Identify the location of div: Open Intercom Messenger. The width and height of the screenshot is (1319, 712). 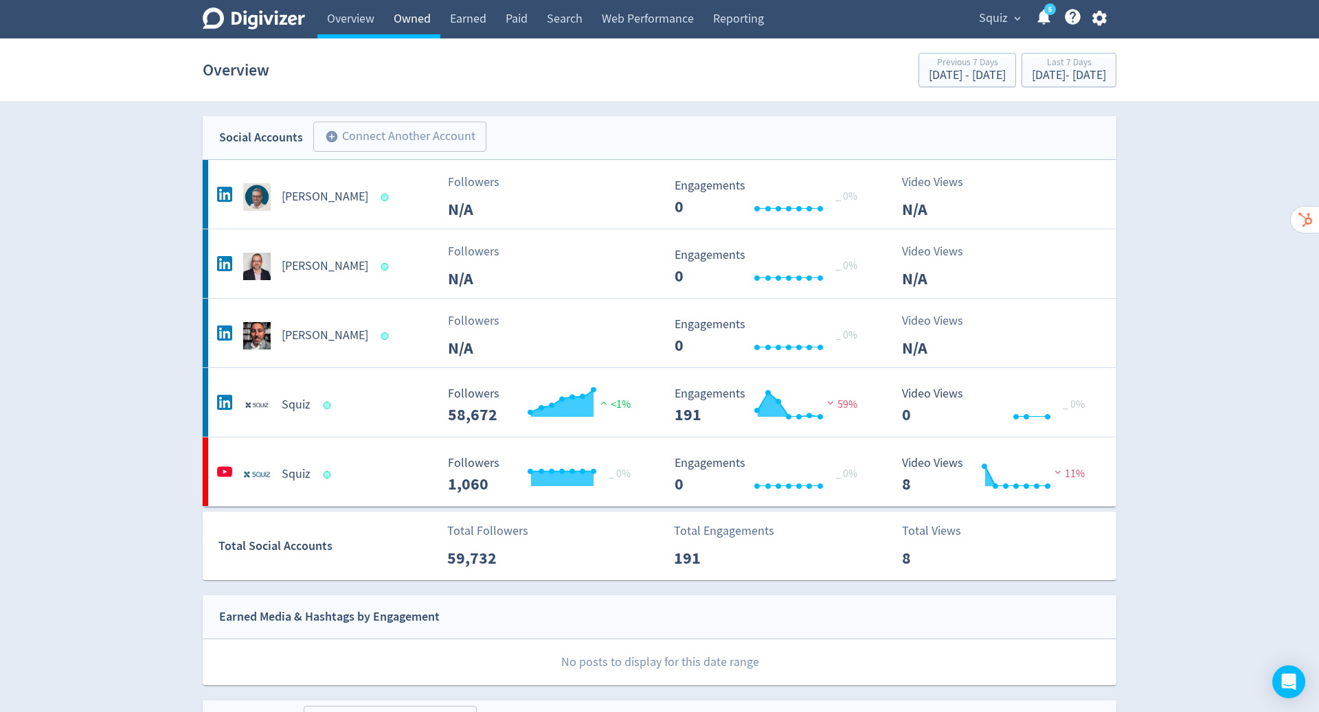
(1289, 682).